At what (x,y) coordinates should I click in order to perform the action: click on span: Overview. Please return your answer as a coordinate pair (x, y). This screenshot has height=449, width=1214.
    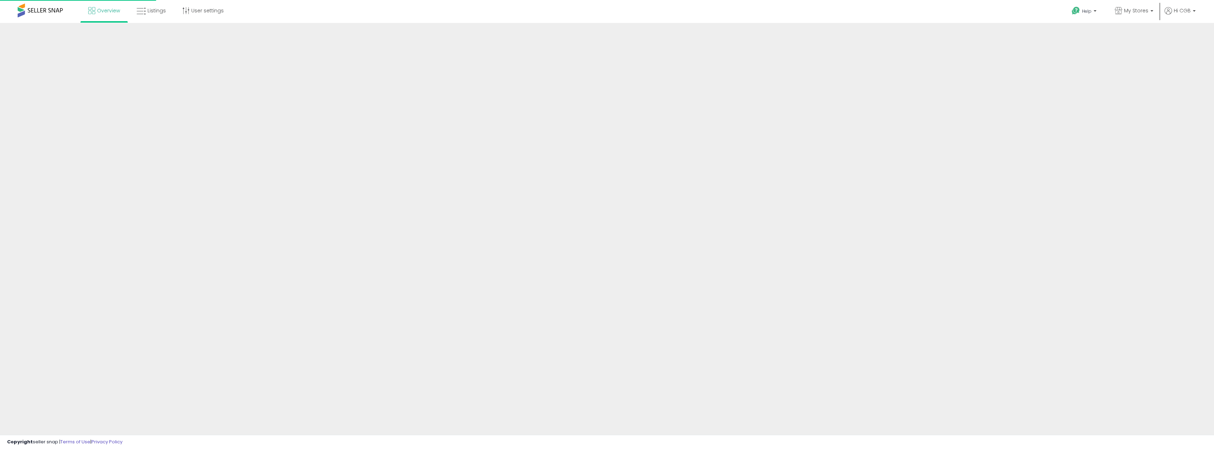
    Looking at the image, I should click on (108, 11).